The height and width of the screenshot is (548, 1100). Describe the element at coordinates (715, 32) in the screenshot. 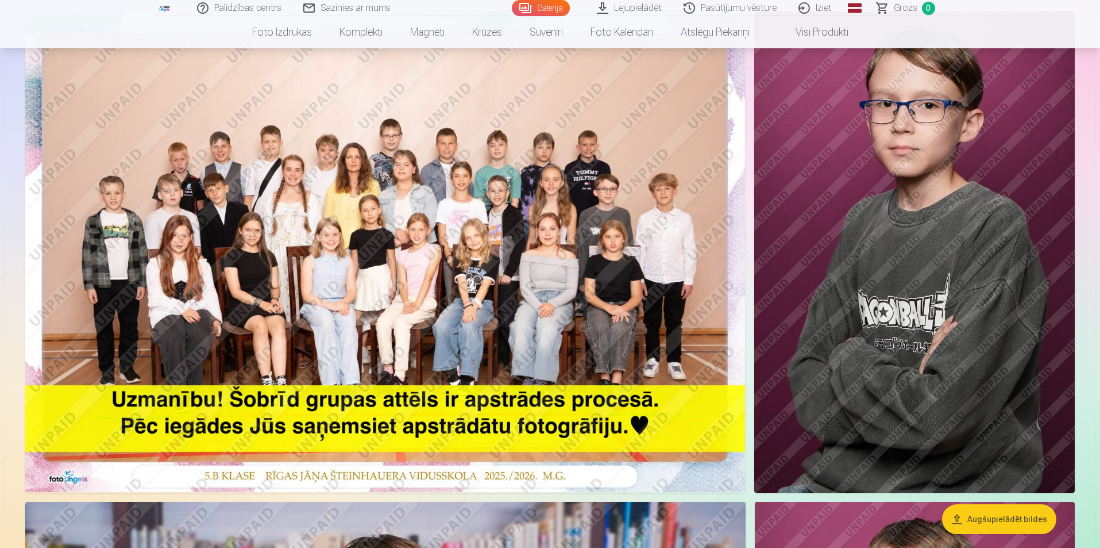

I see `a: Atslēgu piekariņi` at that location.